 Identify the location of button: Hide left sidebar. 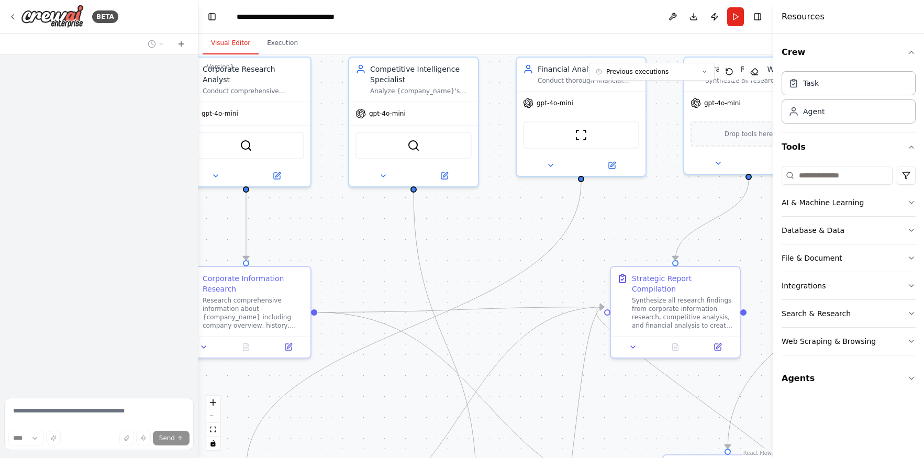
(212, 17).